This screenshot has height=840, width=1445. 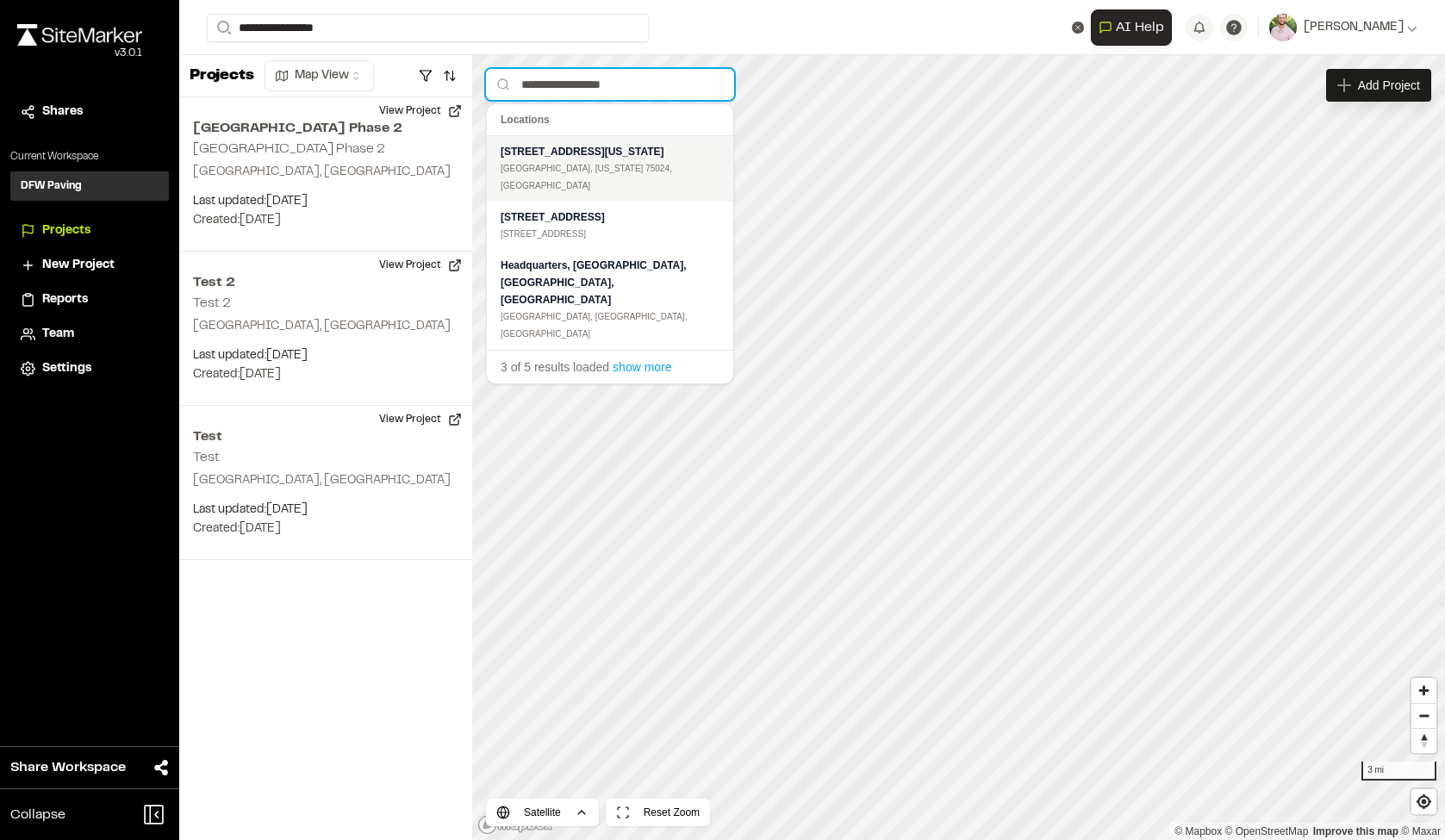 I want to click on span: Reports, so click(x=65, y=300).